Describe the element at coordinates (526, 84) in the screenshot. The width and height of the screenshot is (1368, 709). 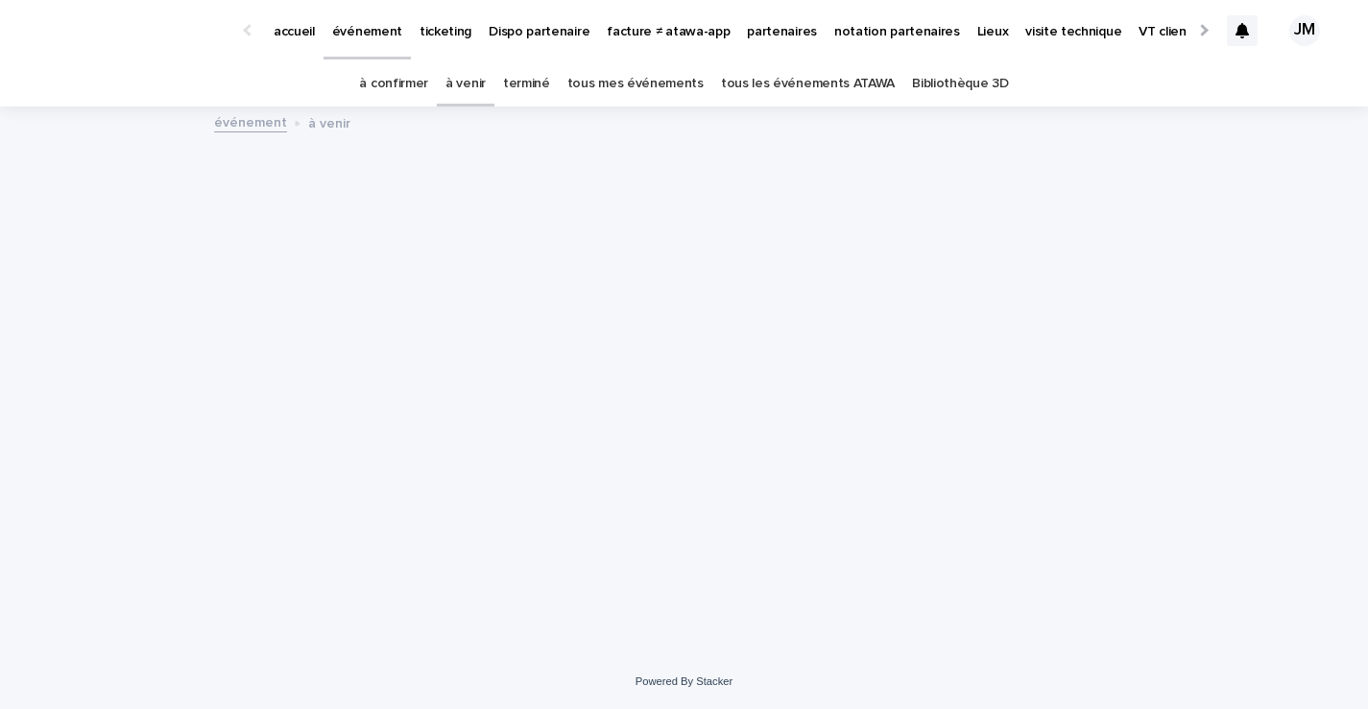
I see `a: terminé` at that location.